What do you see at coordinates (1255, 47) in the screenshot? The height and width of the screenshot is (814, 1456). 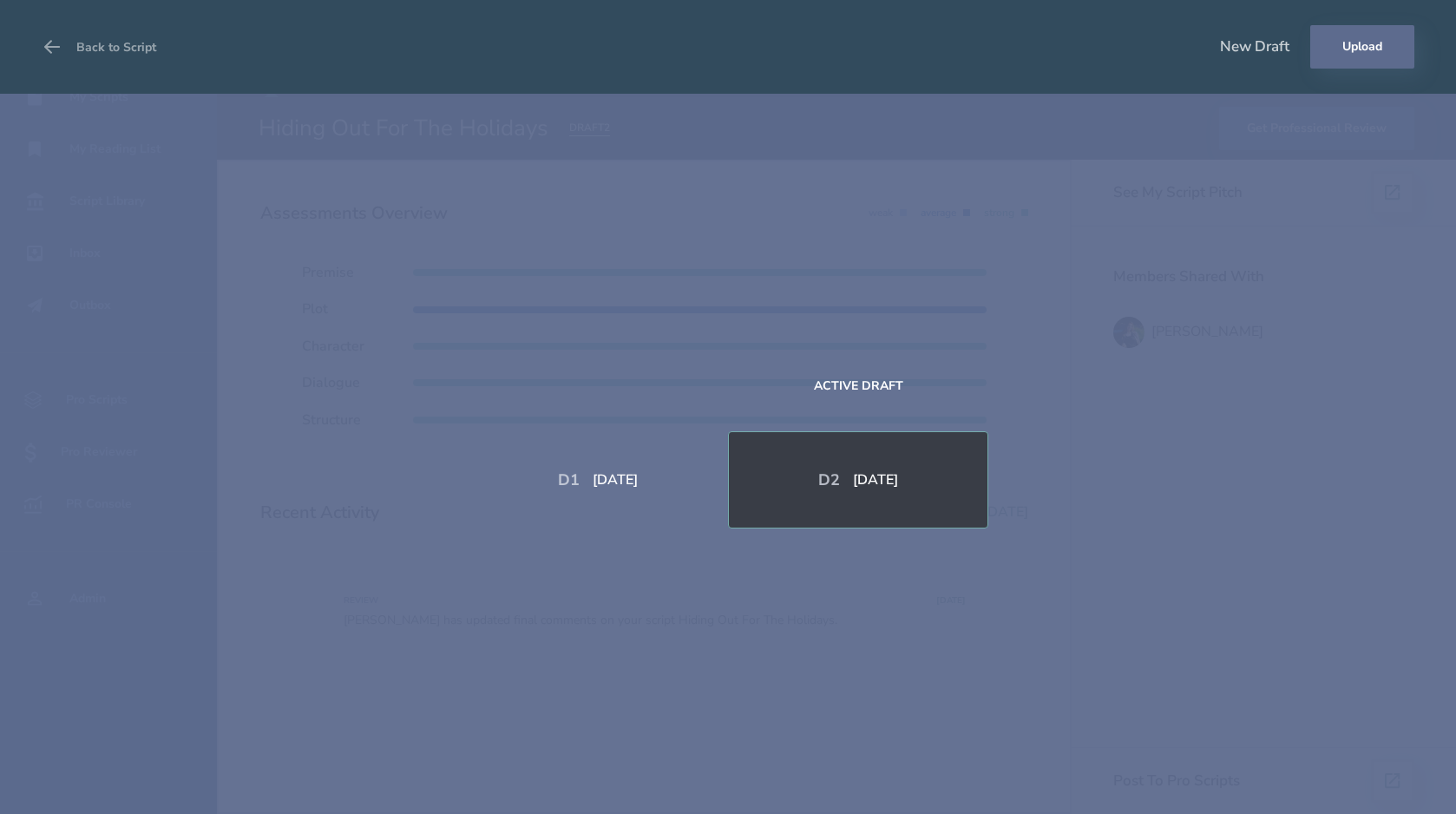 I see `div: New Draft` at bounding box center [1255, 47].